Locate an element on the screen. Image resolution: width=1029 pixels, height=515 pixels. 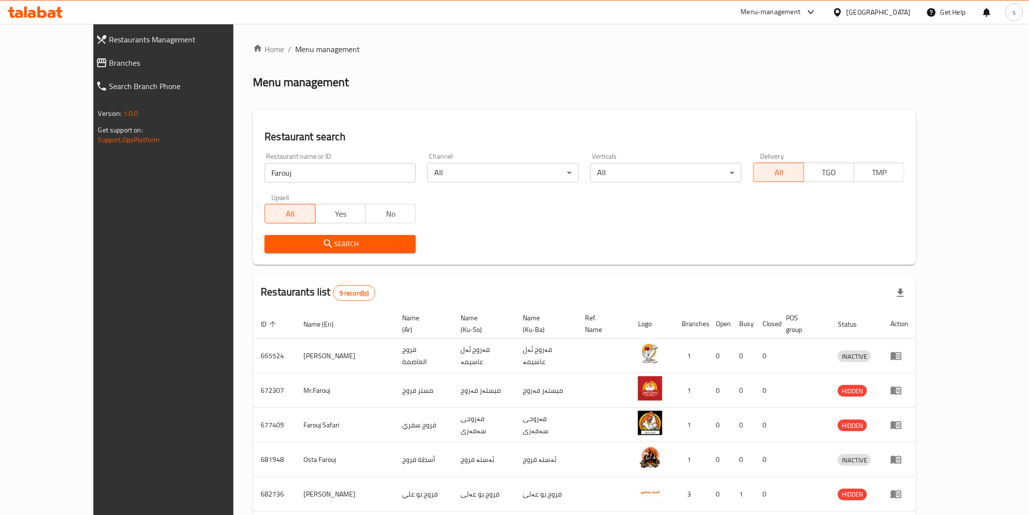
td: فروج العاصمة is located at coordinates (424, 356).